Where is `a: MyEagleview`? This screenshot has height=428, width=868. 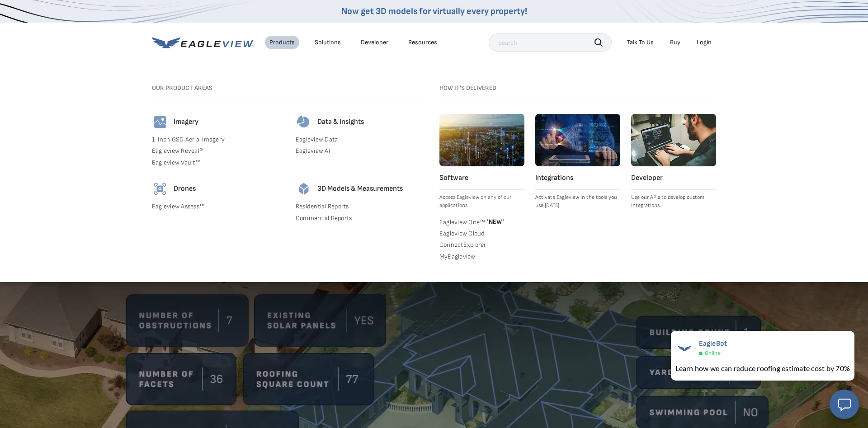
a: MyEagleview is located at coordinates (482, 257).